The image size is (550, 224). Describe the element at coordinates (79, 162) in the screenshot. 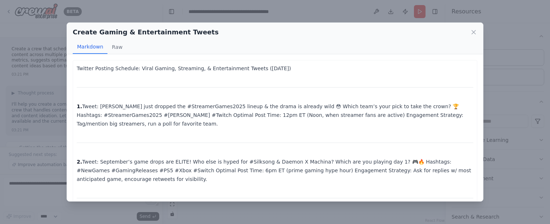

I see `strong: 2.` at that location.